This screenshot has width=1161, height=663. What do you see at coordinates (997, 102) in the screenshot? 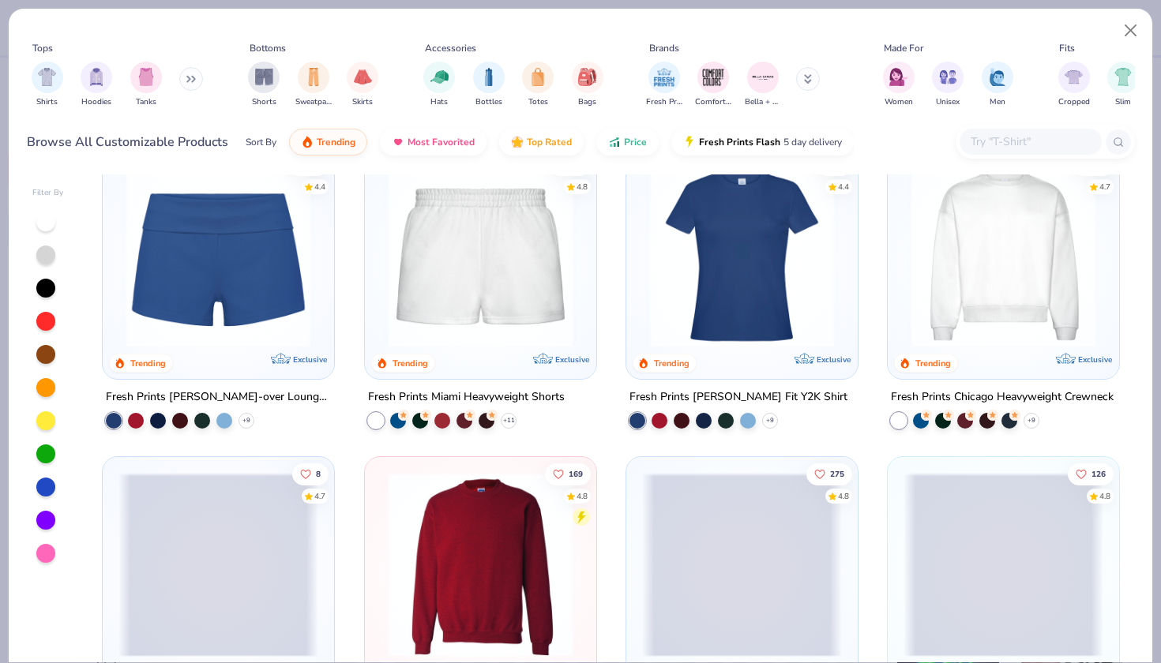
I see `span: Men` at bounding box center [997, 102].